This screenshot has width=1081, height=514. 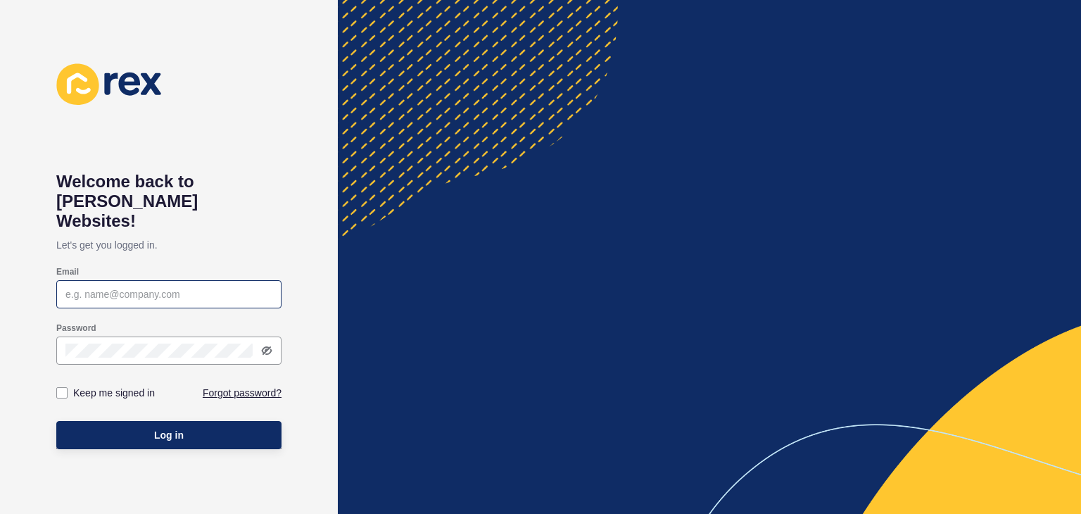 I want to click on span: Log in, so click(x=169, y=435).